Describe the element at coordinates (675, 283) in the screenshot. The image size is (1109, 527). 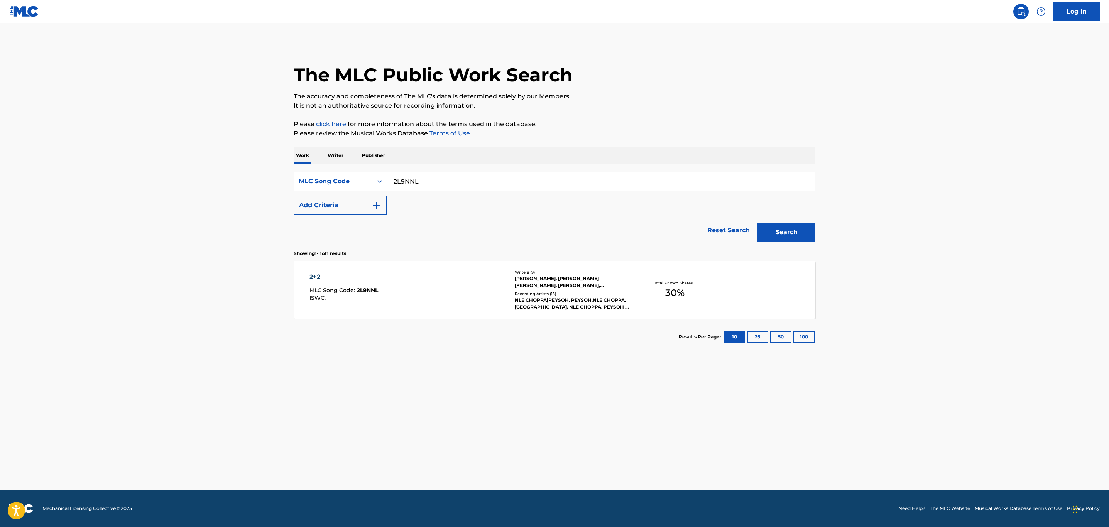
I see `p: Total Known Shares:` at that location.